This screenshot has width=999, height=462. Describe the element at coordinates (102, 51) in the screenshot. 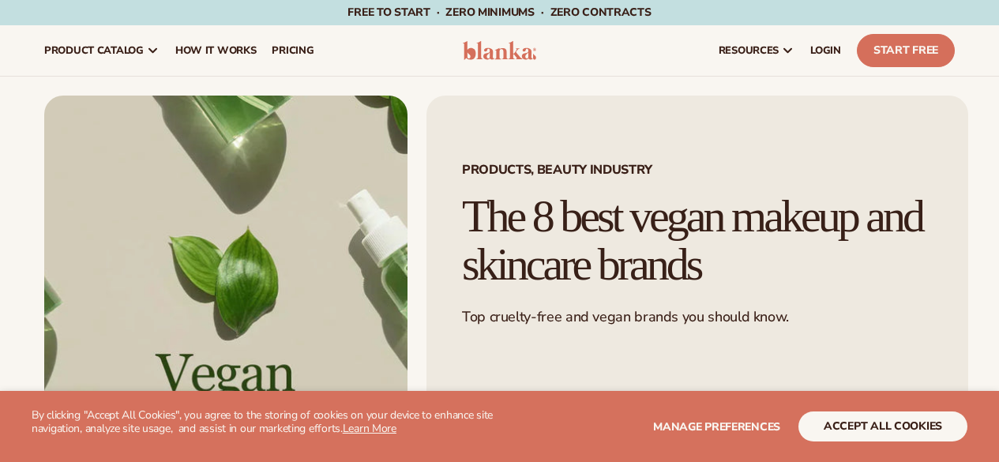

I see `a: product catalog` at that location.